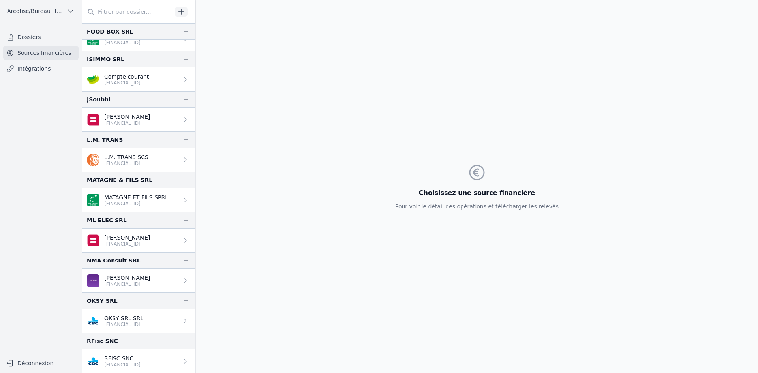 The width and height of the screenshot is (758, 373). Describe the element at coordinates (120, 180) in the screenshot. I see `div: MATAGNE & FILS SRL` at that location.